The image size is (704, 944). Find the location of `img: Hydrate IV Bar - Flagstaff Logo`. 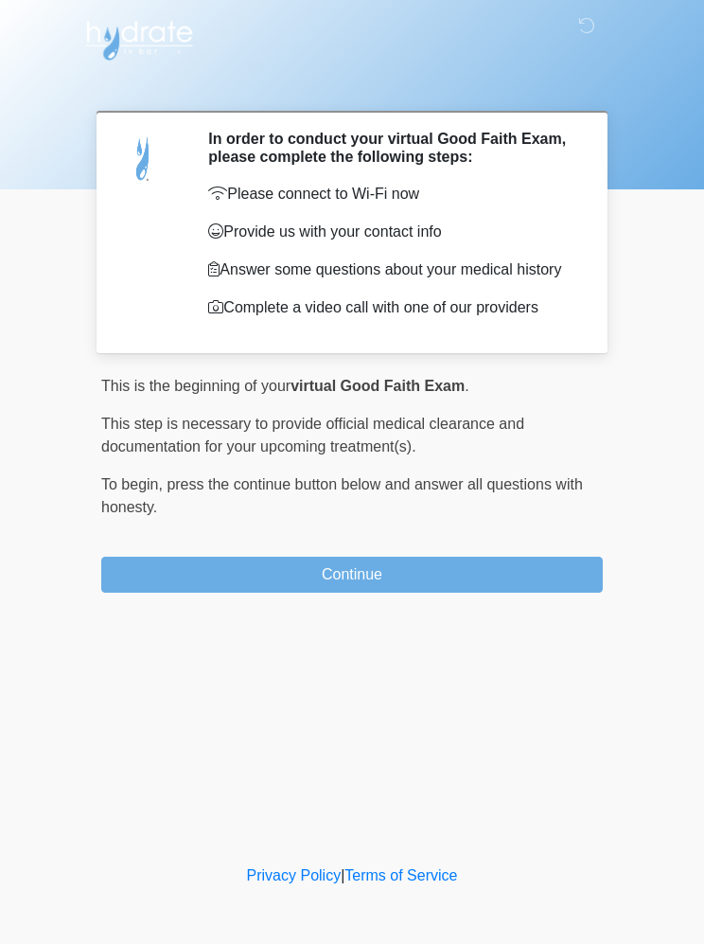

img: Hydrate IV Bar - Flagstaff Logo is located at coordinates (139, 38).